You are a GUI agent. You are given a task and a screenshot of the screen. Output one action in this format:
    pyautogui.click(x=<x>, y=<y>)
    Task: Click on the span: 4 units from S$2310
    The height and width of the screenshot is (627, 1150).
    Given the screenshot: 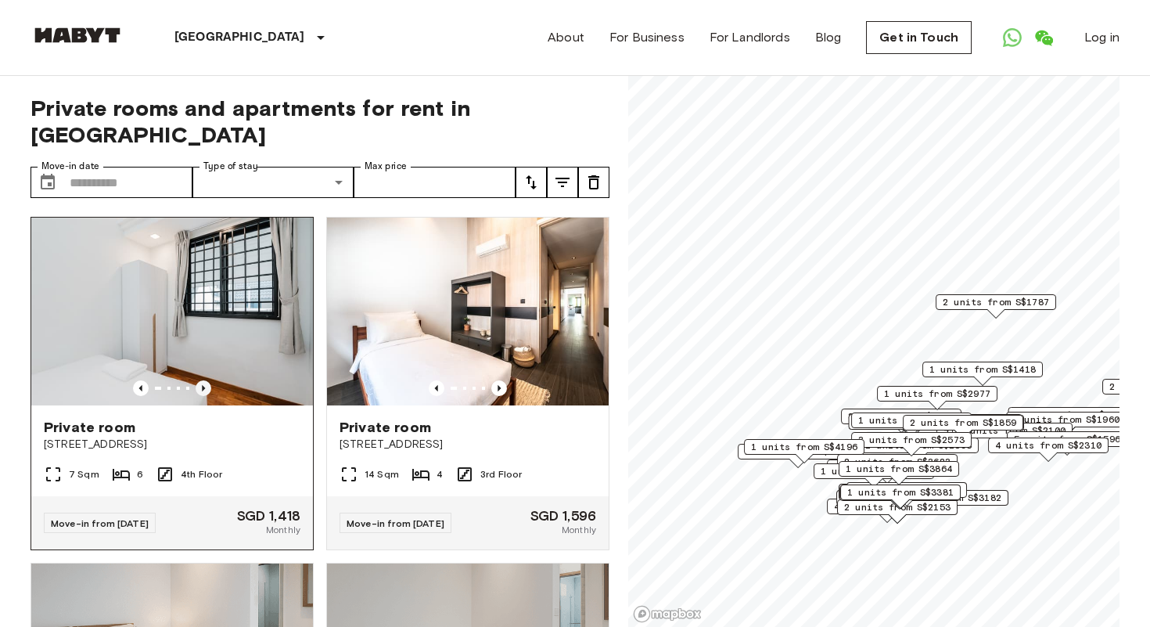 What is the action you would take?
    pyautogui.click(x=1048, y=445)
    